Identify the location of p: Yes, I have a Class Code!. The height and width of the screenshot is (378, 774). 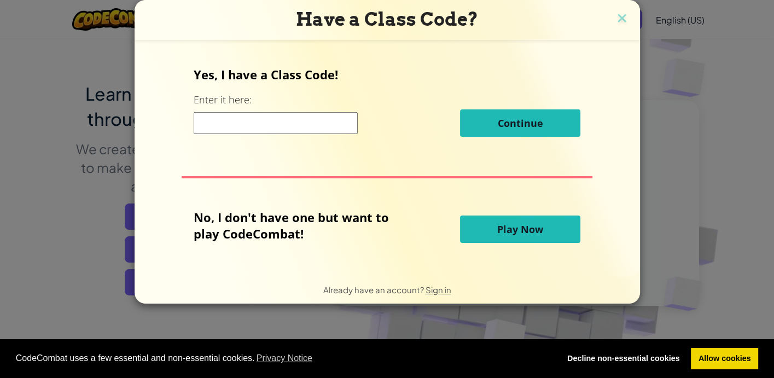
(387, 74).